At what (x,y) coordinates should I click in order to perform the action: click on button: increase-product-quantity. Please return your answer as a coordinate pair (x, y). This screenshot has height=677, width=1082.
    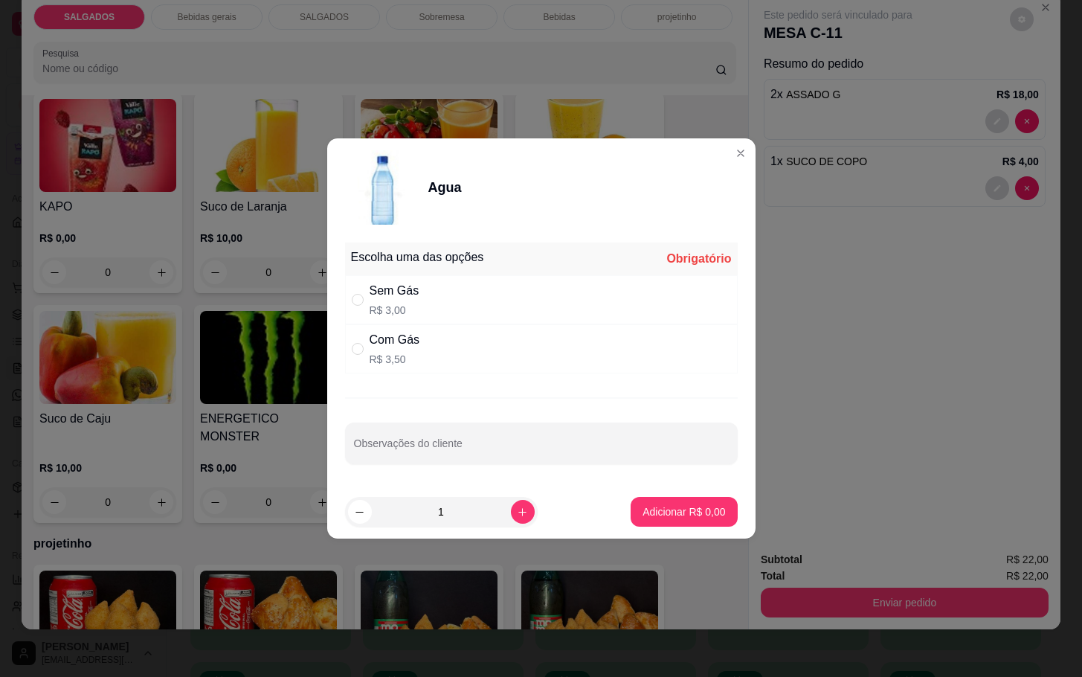
    Looking at the image, I should click on (523, 512).